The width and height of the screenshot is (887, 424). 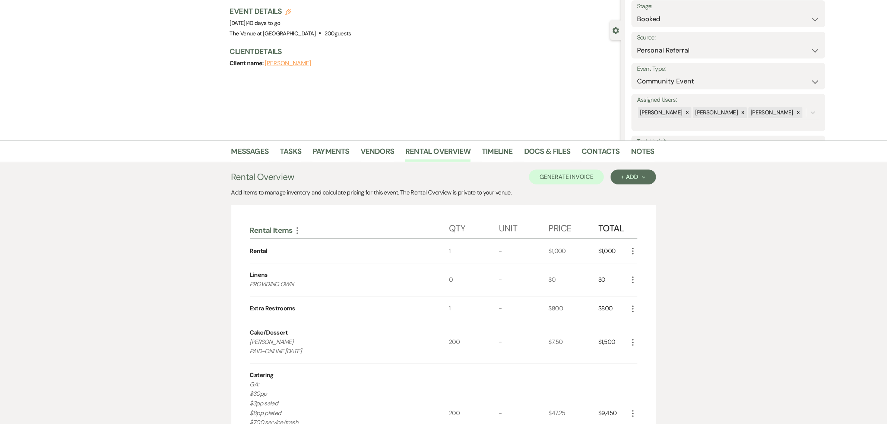 What do you see at coordinates (643, 154) in the screenshot?
I see `a: Notes` at bounding box center [643, 154].